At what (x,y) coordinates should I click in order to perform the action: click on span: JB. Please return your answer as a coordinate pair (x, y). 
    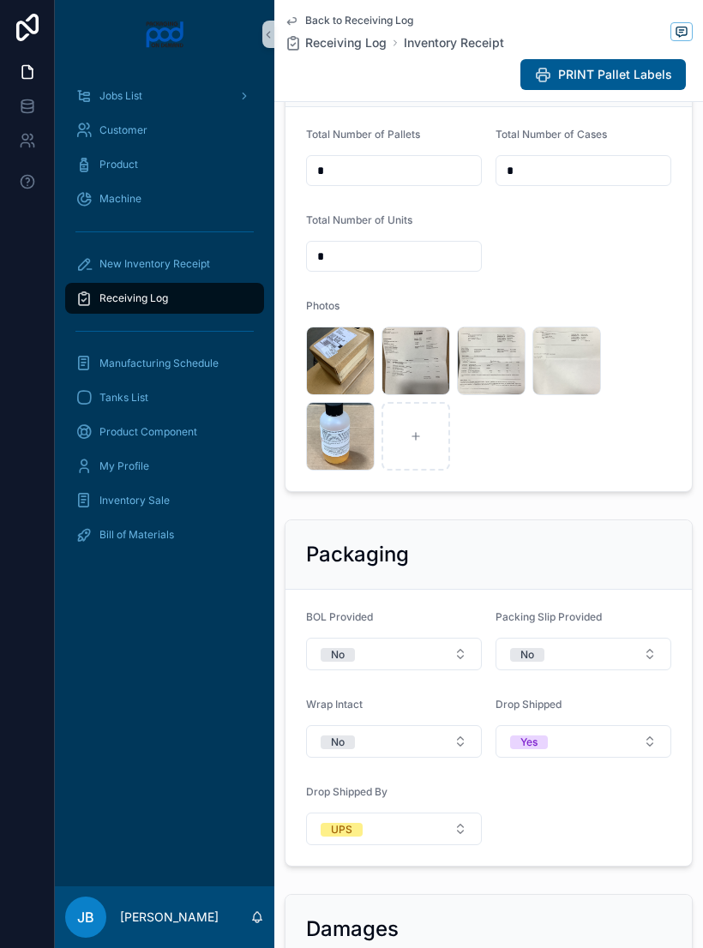
    Looking at the image, I should click on (86, 917).